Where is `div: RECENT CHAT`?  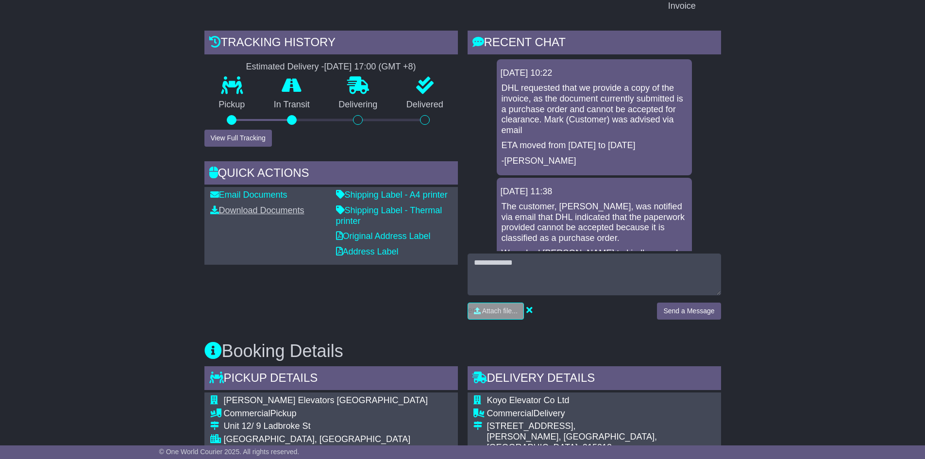
div: RECENT CHAT is located at coordinates (594, 44).